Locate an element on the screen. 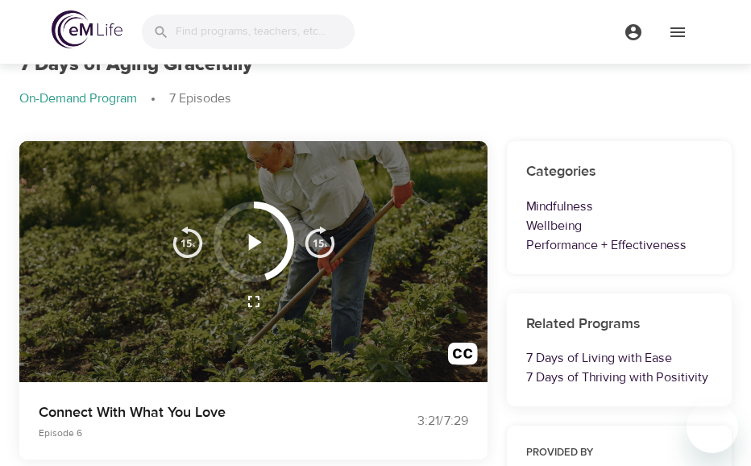 The width and height of the screenshot is (751, 466). a: 7 Days of Living with Ease is located at coordinates (599, 358).